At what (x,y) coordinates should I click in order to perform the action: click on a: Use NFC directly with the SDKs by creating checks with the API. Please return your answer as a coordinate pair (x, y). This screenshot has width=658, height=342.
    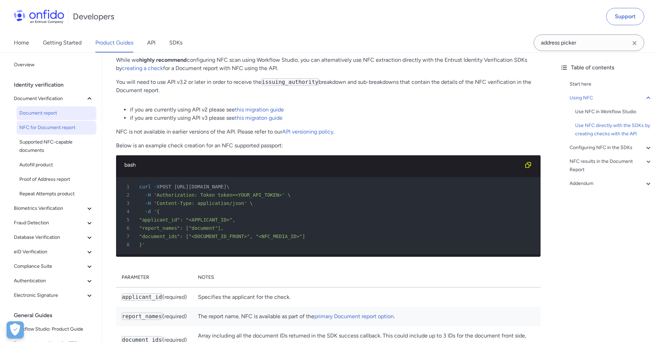
    Looking at the image, I should click on (614, 130).